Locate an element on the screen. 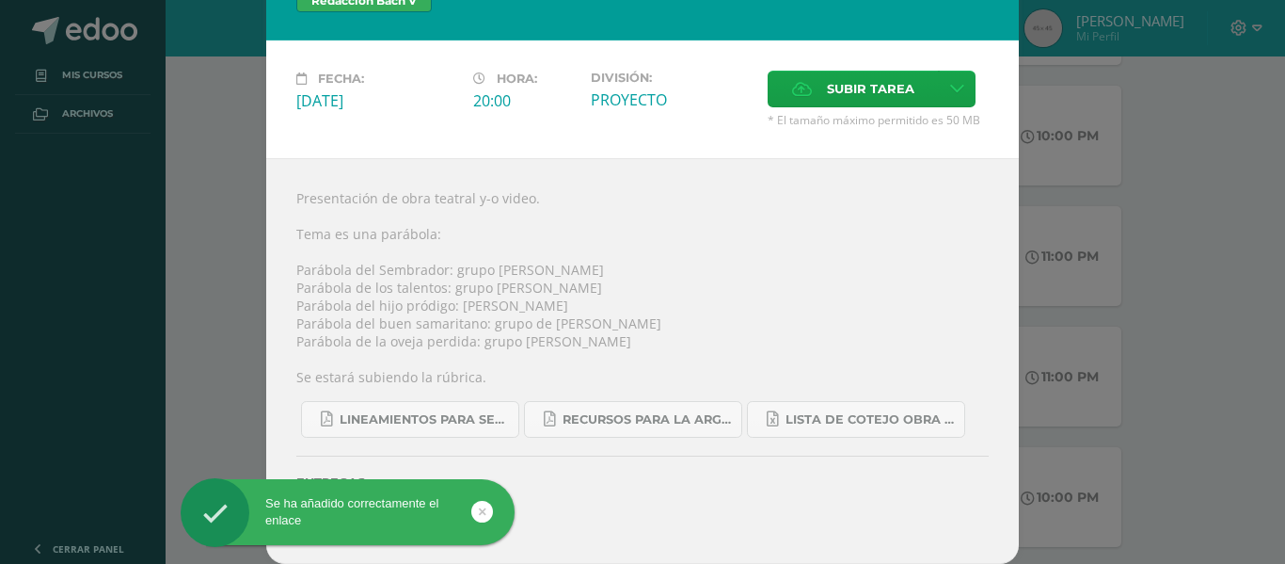 Image resolution: width=1285 pixels, height=564 pixels. span: Subir tarea is located at coordinates (870, 88).